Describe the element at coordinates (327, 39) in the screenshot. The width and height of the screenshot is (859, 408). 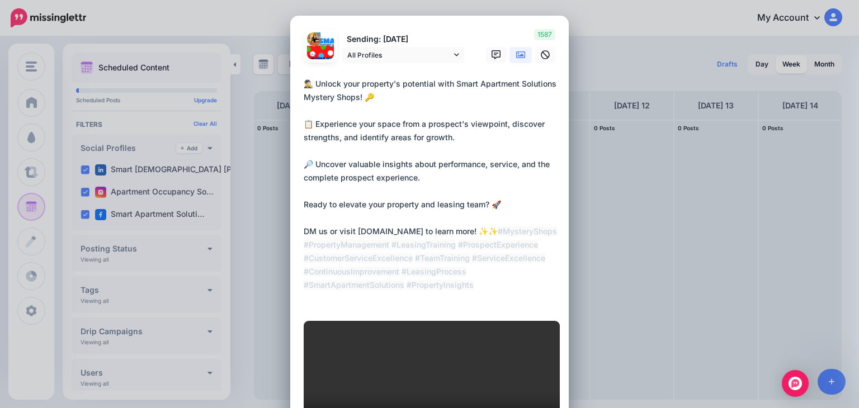
I see `img: 273388243_356788743117728_5079064472810488750_n-bsa130694.png` at that location.